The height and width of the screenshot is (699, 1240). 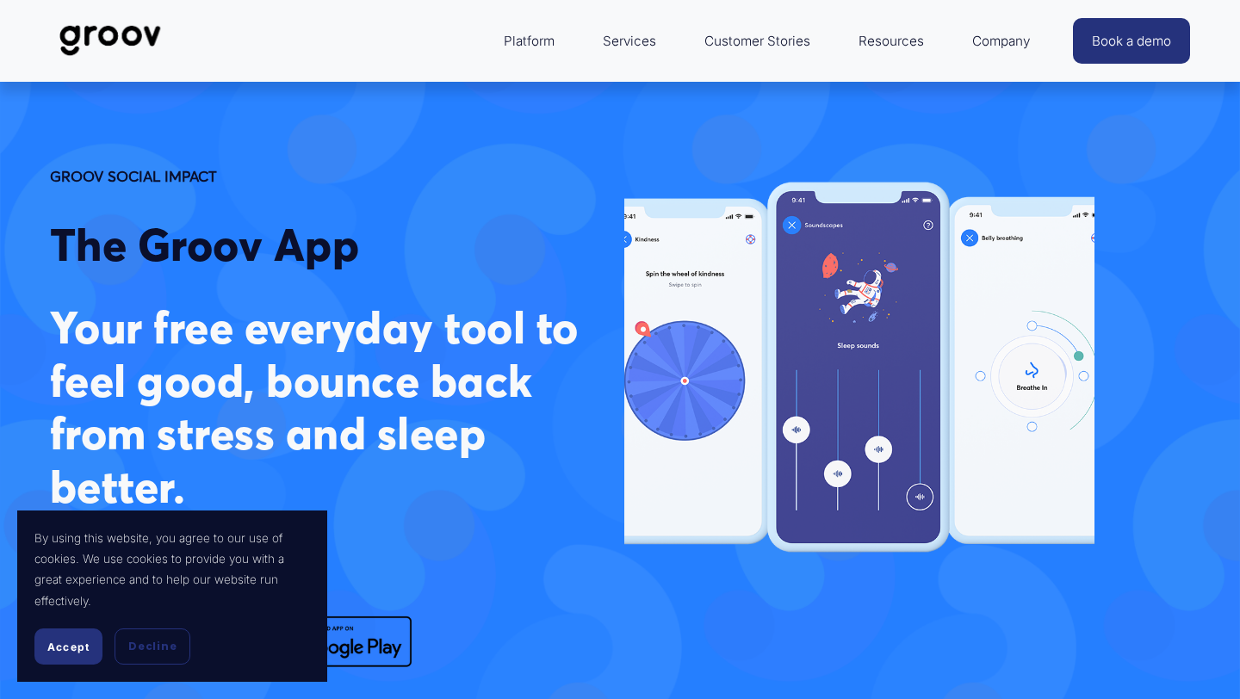 What do you see at coordinates (68, 647) in the screenshot?
I see `span: Accept` at bounding box center [68, 647].